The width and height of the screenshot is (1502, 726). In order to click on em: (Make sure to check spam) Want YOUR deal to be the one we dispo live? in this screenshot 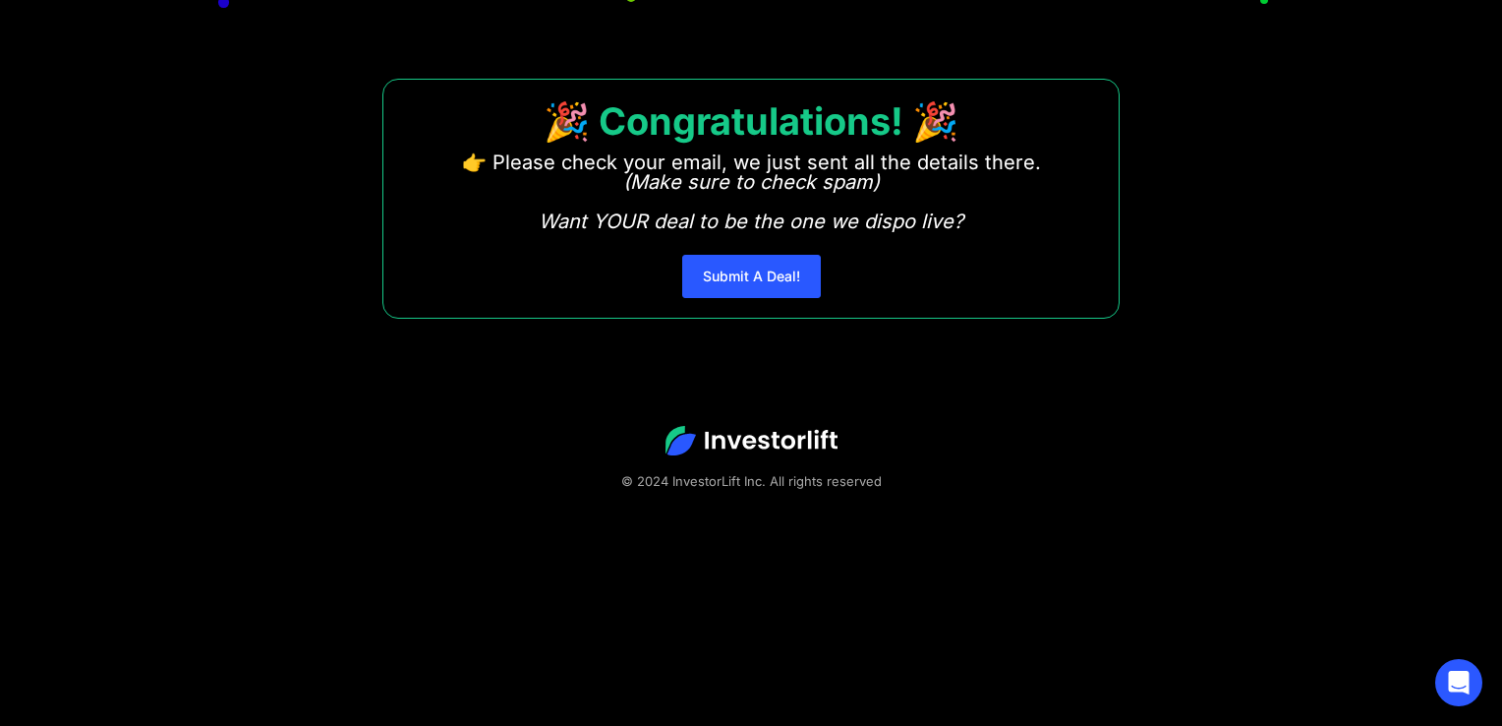, I will do `click(751, 202)`.